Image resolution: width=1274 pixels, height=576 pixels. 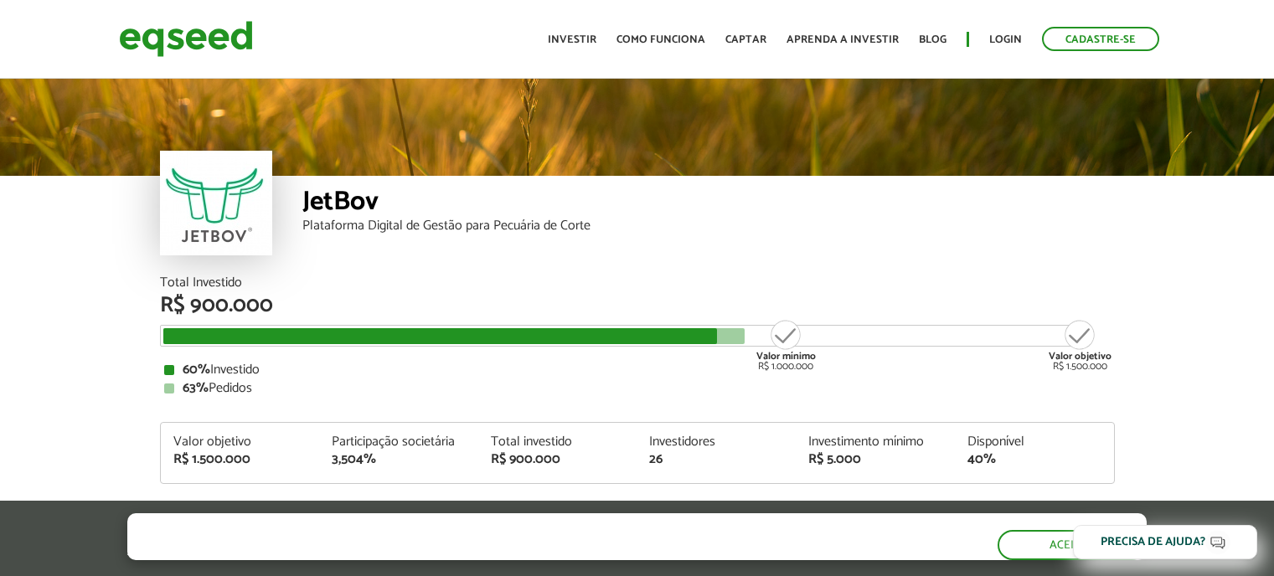 What do you see at coordinates (1080, 356) in the screenshot?
I see `strong: Valor objetivo` at bounding box center [1080, 356].